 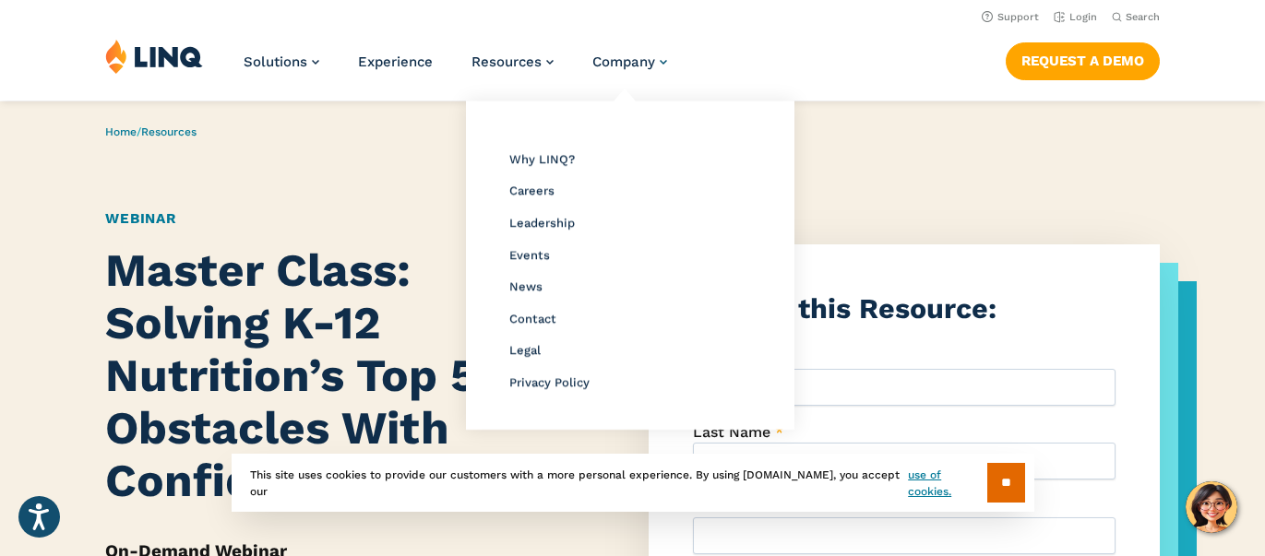 What do you see at coordinates (1142, 17) in the screenshot?
I see `span: Search` at bounding box center [1142, 17].